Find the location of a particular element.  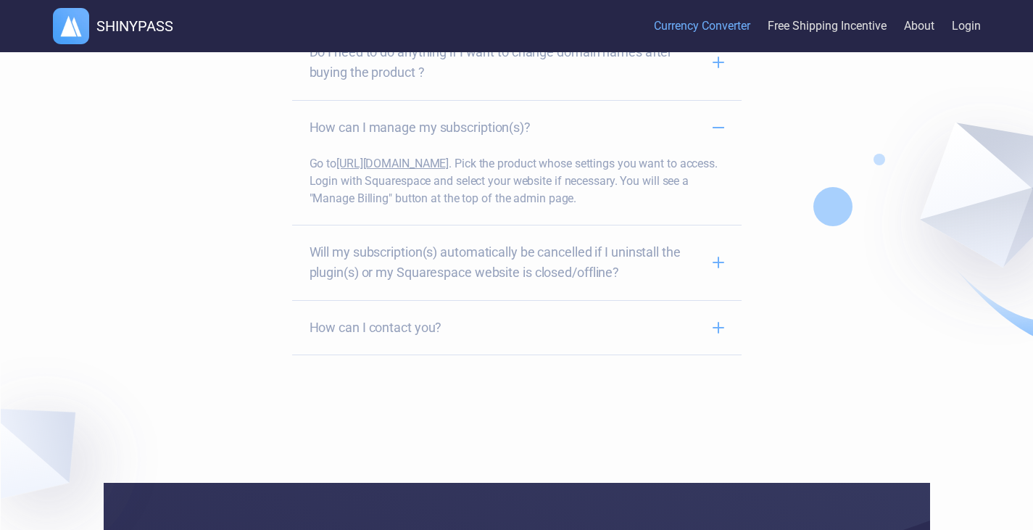

span: Do I need to do anything if I want to change domain names after buying the product ? is located at coordinates (505, 62).